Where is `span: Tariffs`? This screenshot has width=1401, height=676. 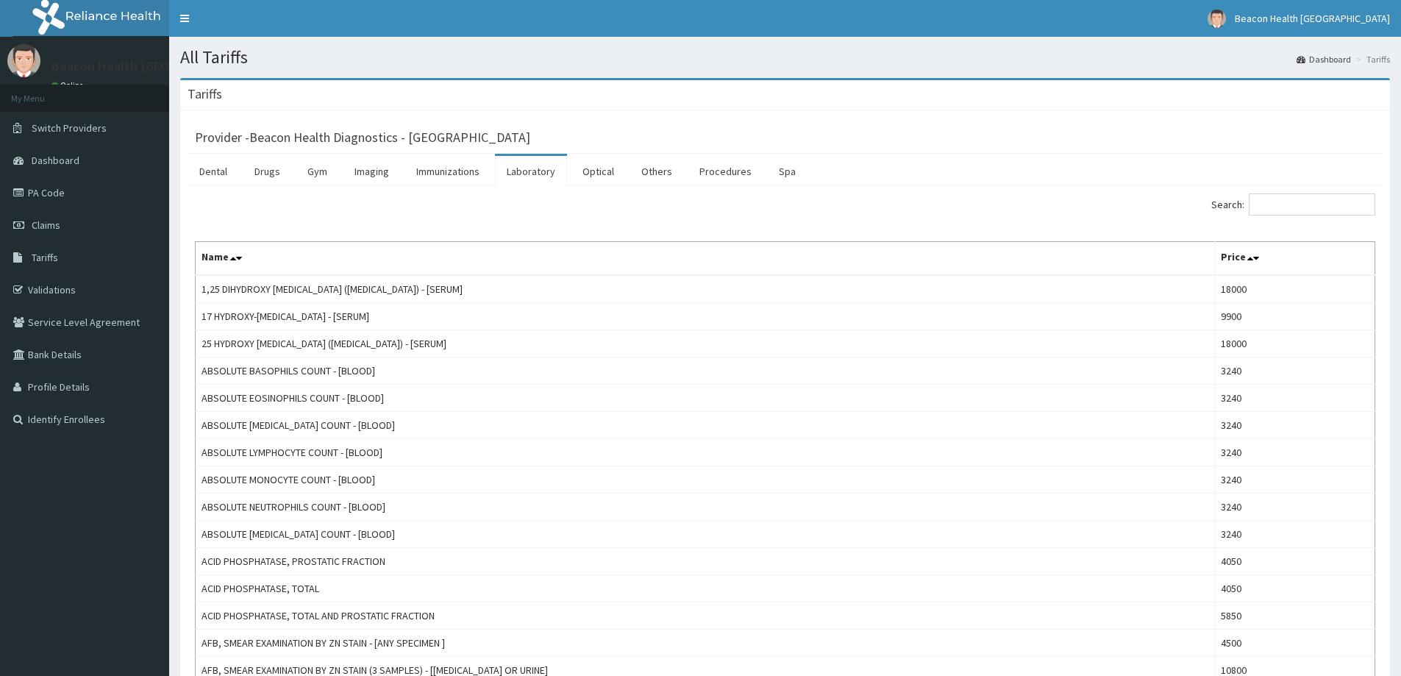
span: Tariffs is located at coordinates (45, 257).